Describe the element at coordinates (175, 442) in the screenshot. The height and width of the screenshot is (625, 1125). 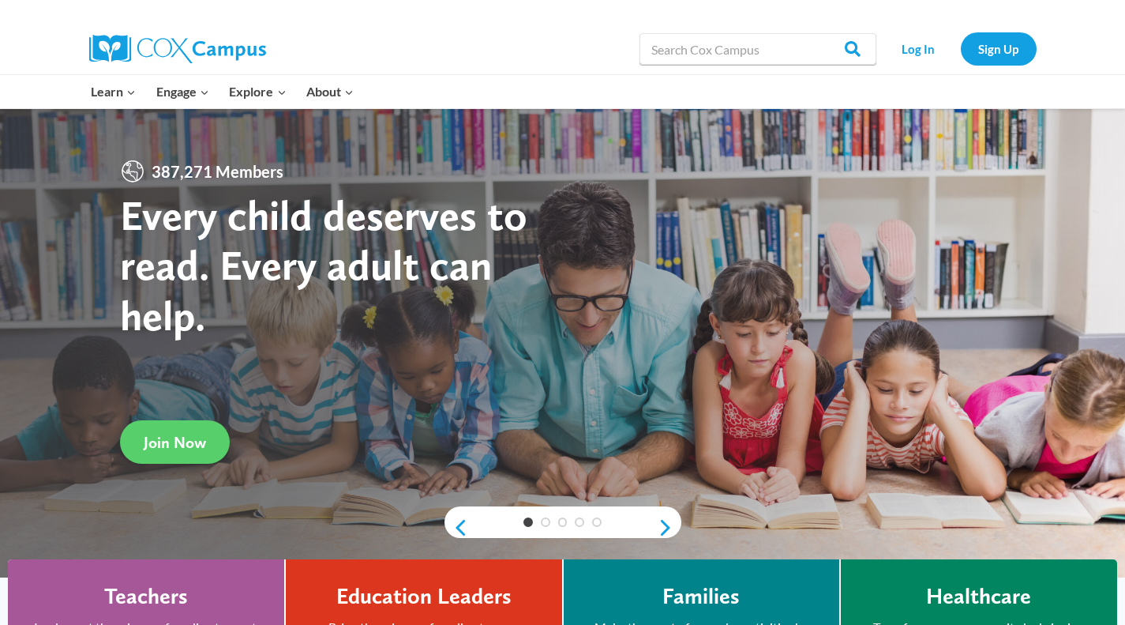
I see `span: Join Now` at that location.